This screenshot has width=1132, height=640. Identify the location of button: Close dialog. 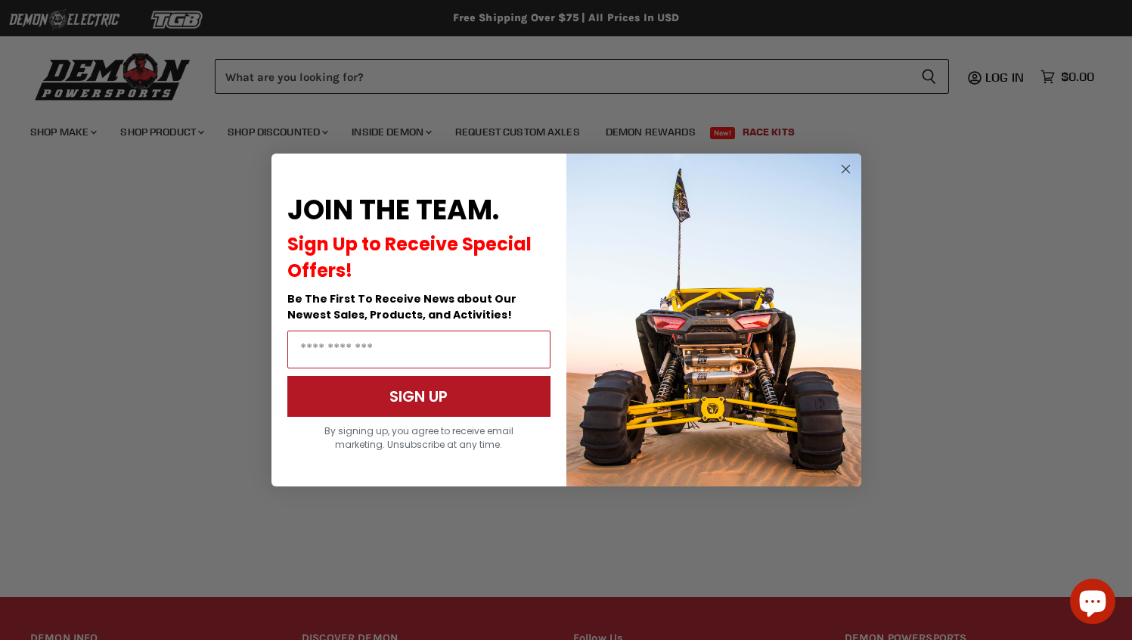
(846, 169).